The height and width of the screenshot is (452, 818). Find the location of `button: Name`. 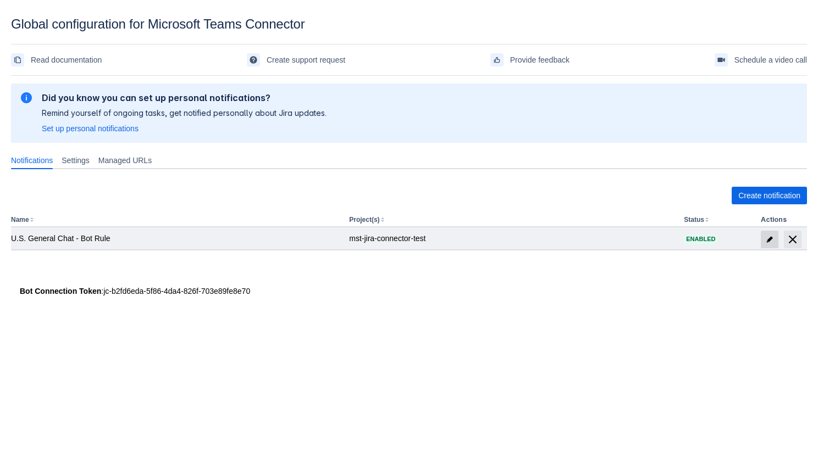

button: Name is located at coordinates (20, 220).